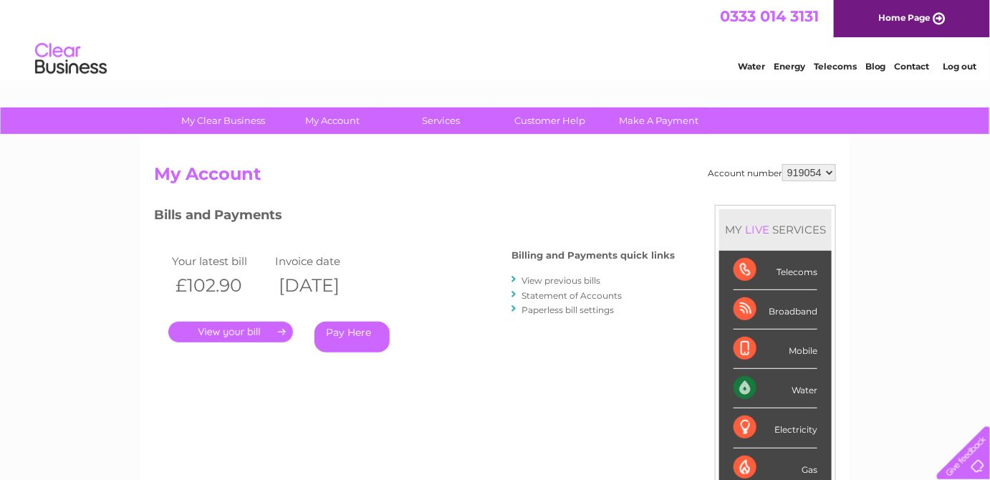  What do you see at coordinates (960, 66) in the screenshot?
I see `a: Log out` at bounding box center [960, 66].